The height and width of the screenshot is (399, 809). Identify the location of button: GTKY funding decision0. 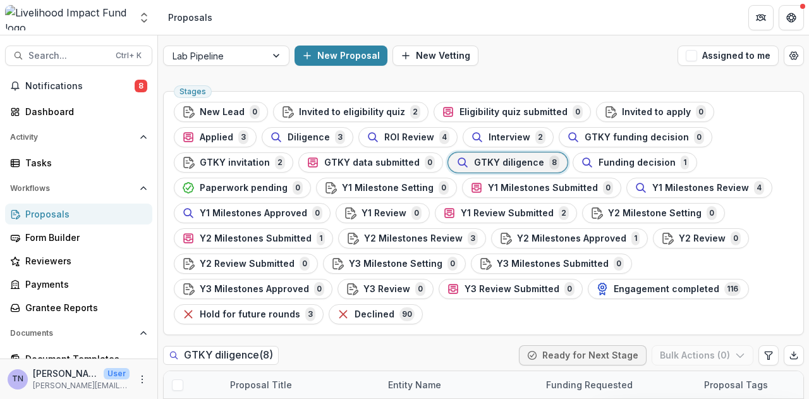
(635, 137).